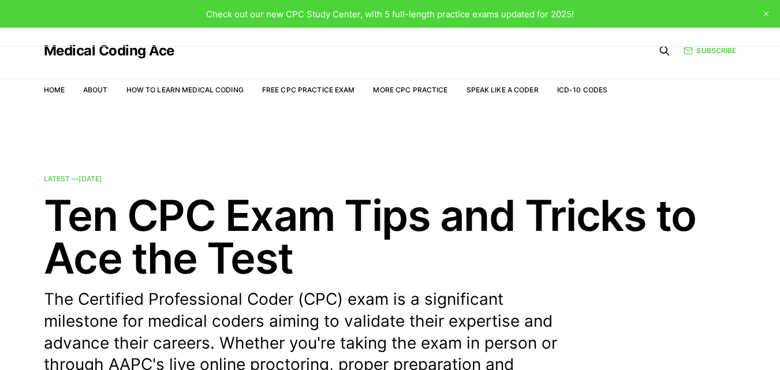 The height and width of the screenshot is (370, 780). Describe the element at coordinates (109, 51) in the screenshot. I see `a: Medical Coding Ace` at that location.